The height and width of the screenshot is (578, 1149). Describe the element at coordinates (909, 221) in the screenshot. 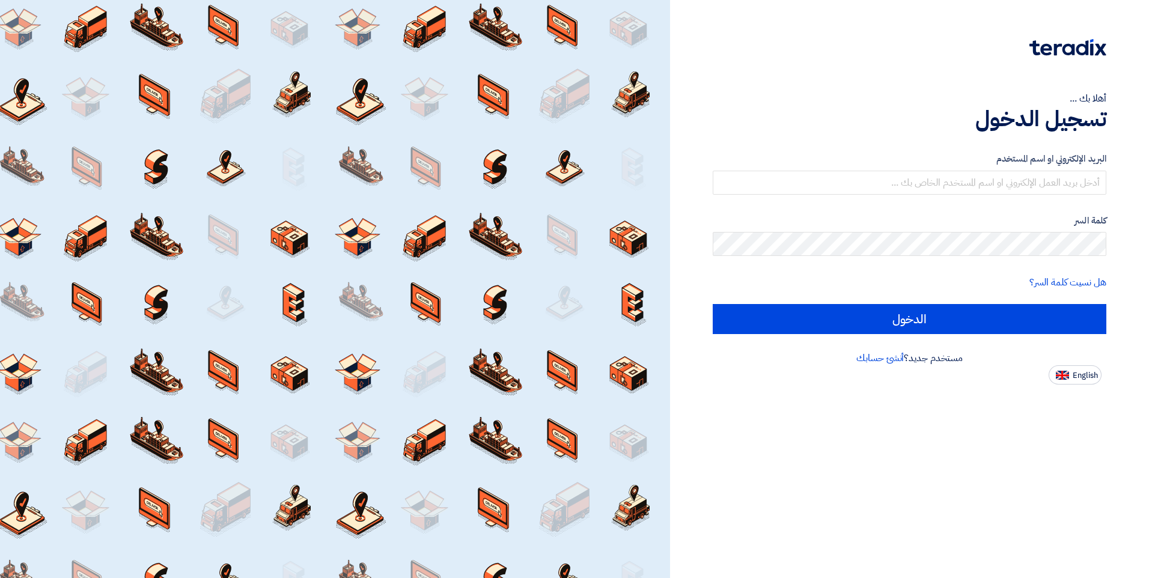

I see `label: كلمة السر` at that location.